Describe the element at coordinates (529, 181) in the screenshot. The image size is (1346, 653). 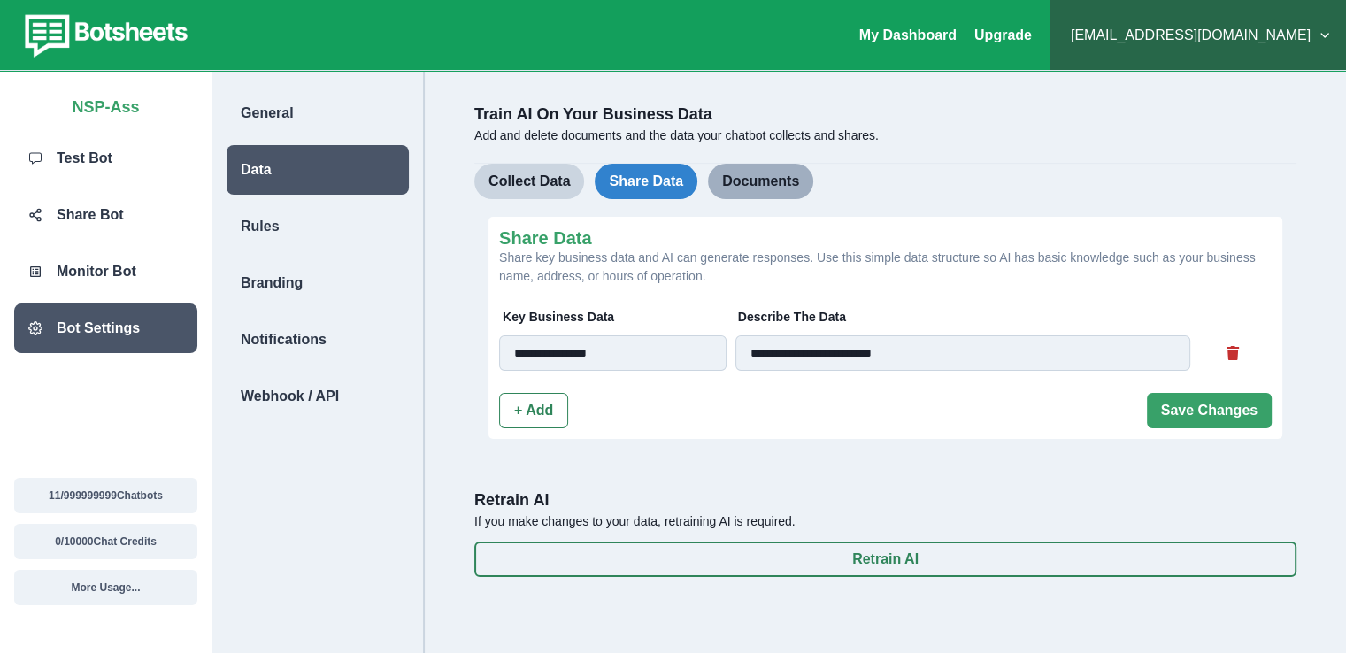
I see `button: Collect Data` at that location.